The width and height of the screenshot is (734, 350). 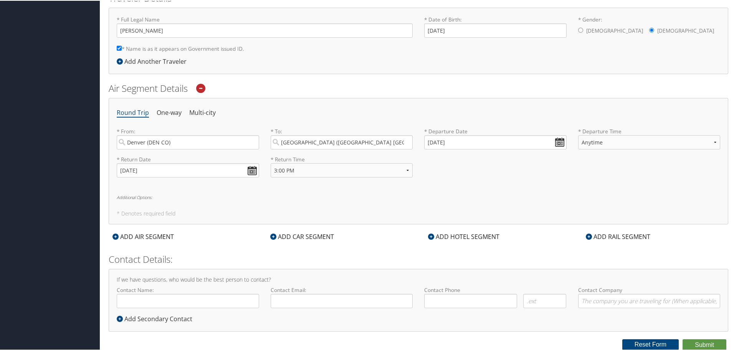 I want to click on label: * Gender:, so click(x=649, y=26).